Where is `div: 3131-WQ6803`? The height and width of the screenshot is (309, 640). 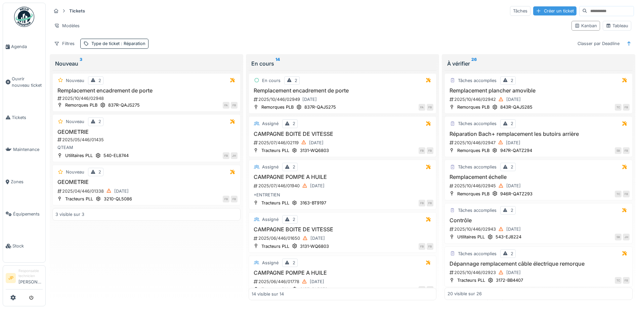 div: 3131-WQ6803 is located at coordinates (314, 246).